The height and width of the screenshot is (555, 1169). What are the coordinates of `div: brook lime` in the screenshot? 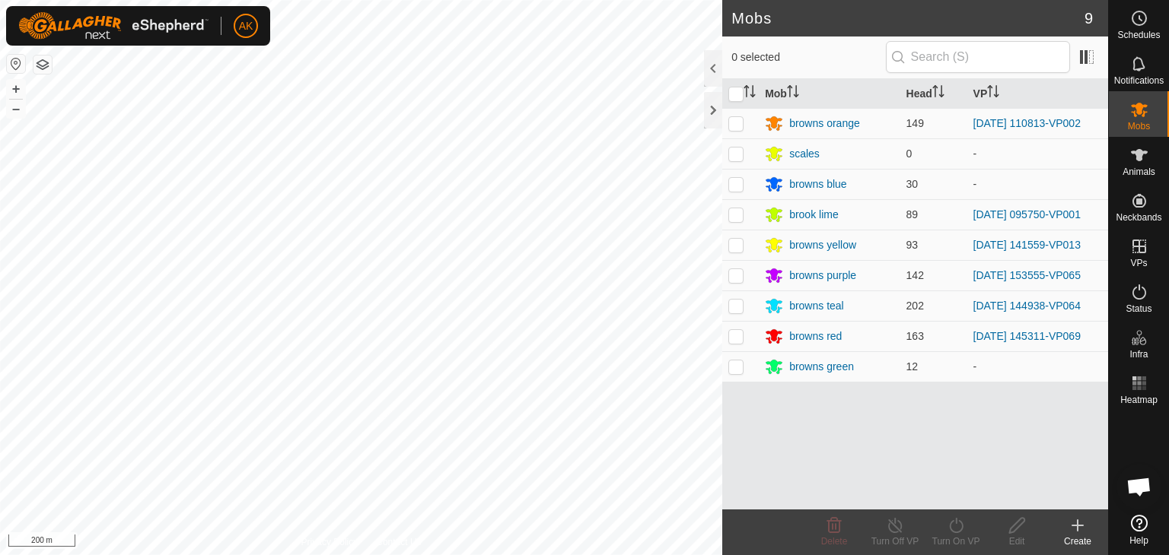 It's located at (813, 215).